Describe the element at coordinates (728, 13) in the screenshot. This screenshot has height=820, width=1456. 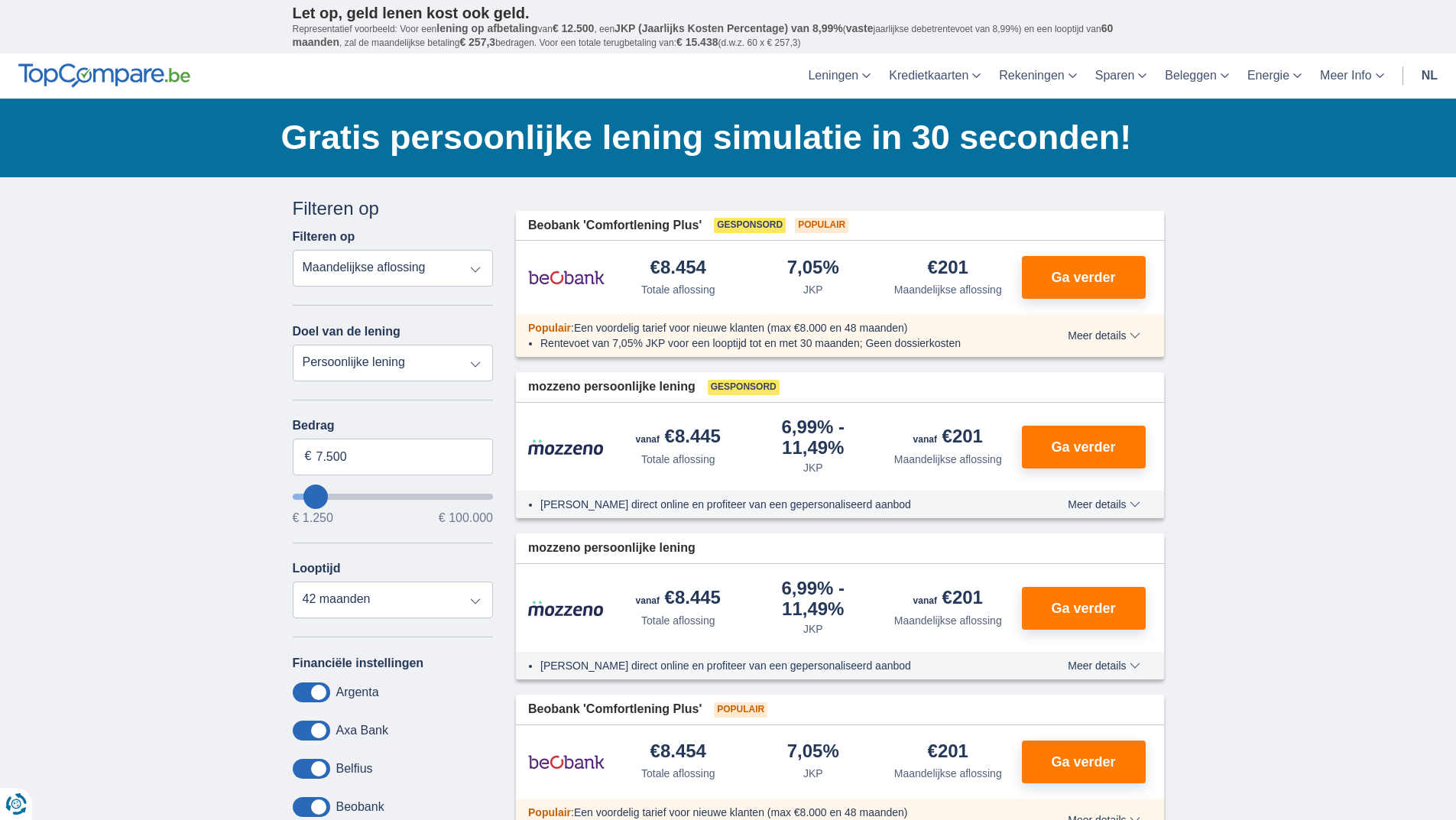
I see `p: Let op, geld lenen kost ook geld.` at that location.